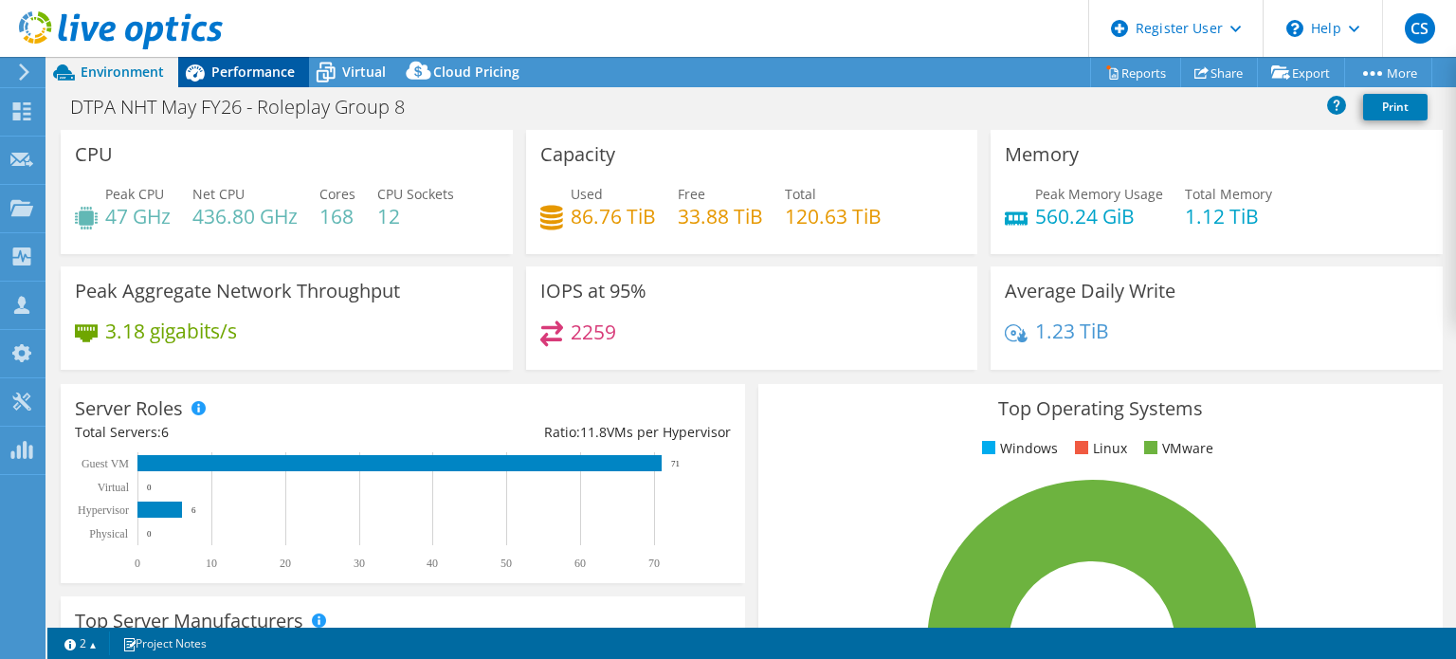  Describe the element at coordinates (81, 643) in the screenshot. I see `a: 2` at that location.